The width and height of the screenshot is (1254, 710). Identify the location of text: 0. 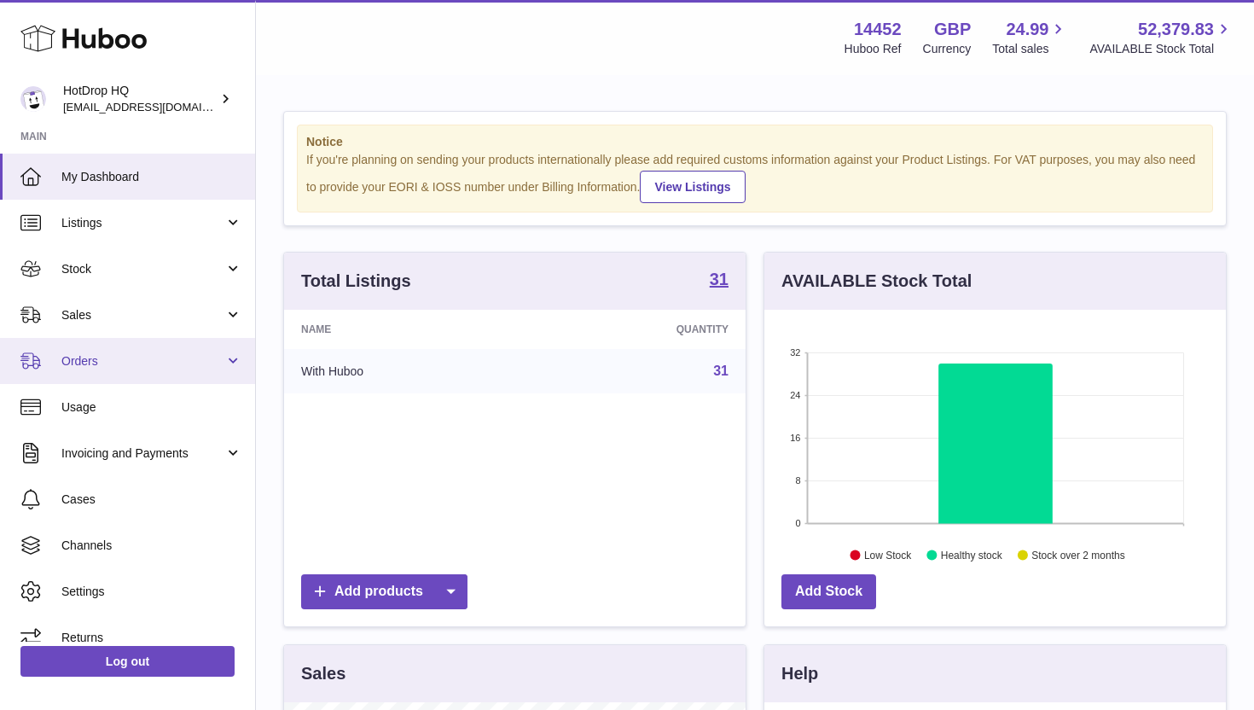
(798, 523).